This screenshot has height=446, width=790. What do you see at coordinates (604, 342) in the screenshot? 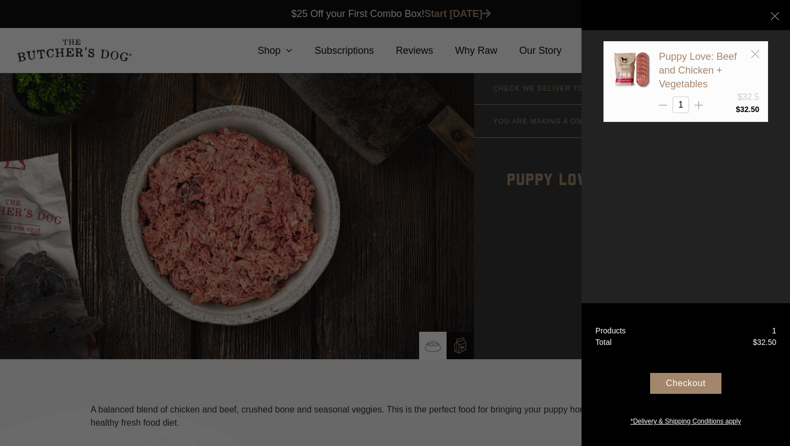
I see `div: Total` at bounding box center [604, 342].